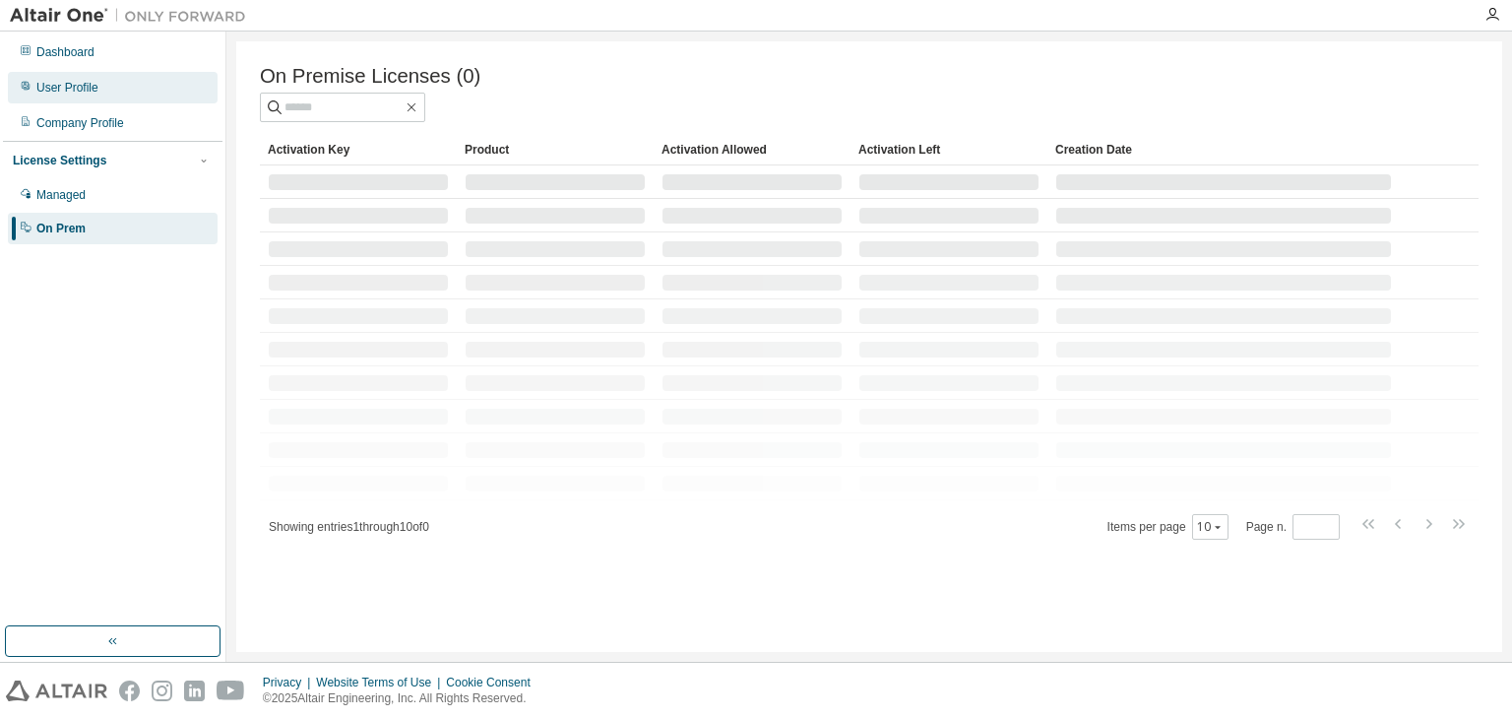 The width and height of the screenshot is (1512, 719). What do you see at coordinates (194, 690) in the screenshot?
I see `img: linkedin.svg` at bounding box center [194, 690].